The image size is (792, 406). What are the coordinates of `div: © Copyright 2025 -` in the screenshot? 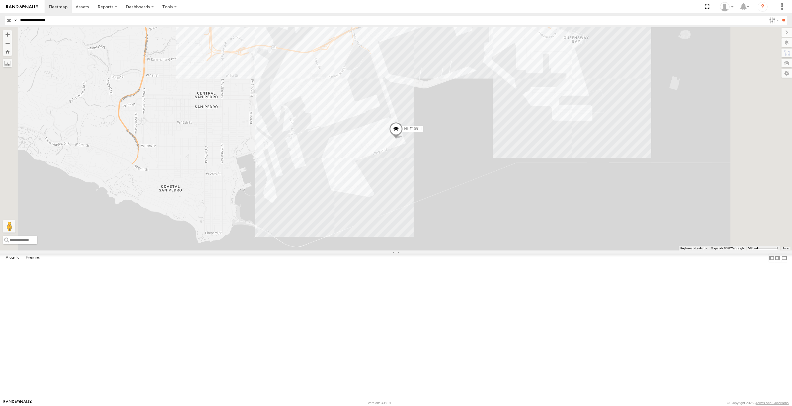 It's located at (758, 403).